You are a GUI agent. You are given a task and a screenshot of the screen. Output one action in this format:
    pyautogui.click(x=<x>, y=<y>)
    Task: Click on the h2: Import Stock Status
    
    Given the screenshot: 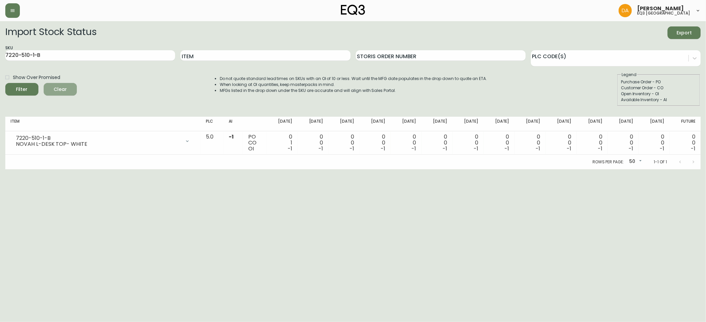 What is the action you would take?
    pyautogui.click(x=51, y=33)
    